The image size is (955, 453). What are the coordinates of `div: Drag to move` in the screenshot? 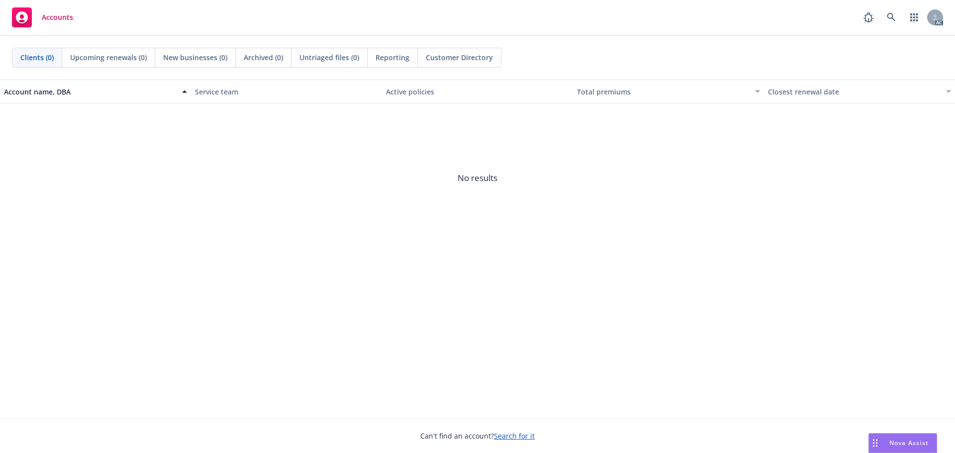 It's located at (875, 443).